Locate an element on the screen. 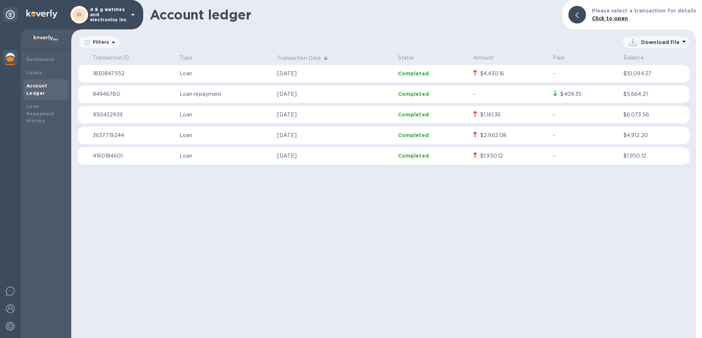 The height and width of the screenshot is (338, 702). div: $1,950.12 is located at coordinates (492, 156).